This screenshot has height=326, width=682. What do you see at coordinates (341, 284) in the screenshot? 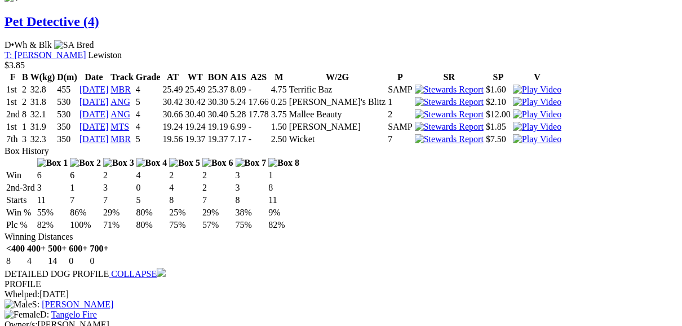
I see `div: PROFILE` at bounding box center [341, 284].